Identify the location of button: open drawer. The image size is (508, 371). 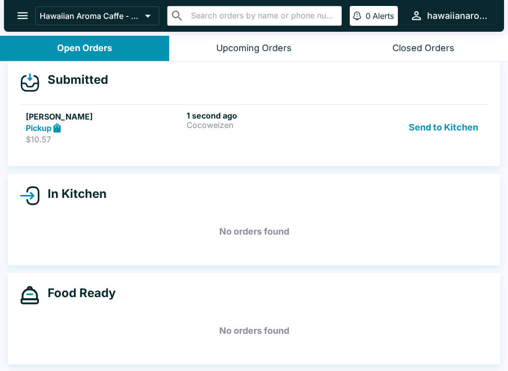
(22, 15).